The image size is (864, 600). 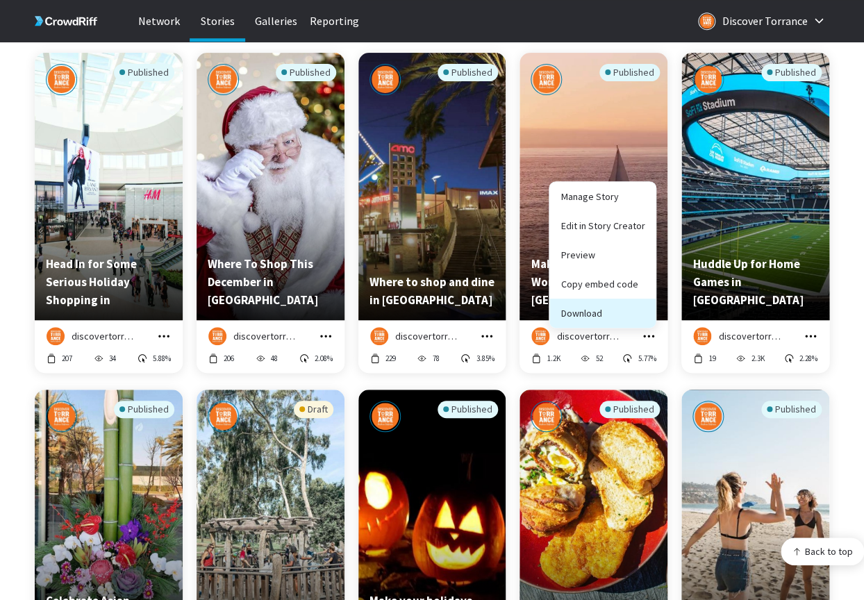 What do you see at coordinates (432, 317) in the screenshot?
I see `a: Preview story titled 'Where to shop and dine in Torrance'` at bounding box center [432, 317].